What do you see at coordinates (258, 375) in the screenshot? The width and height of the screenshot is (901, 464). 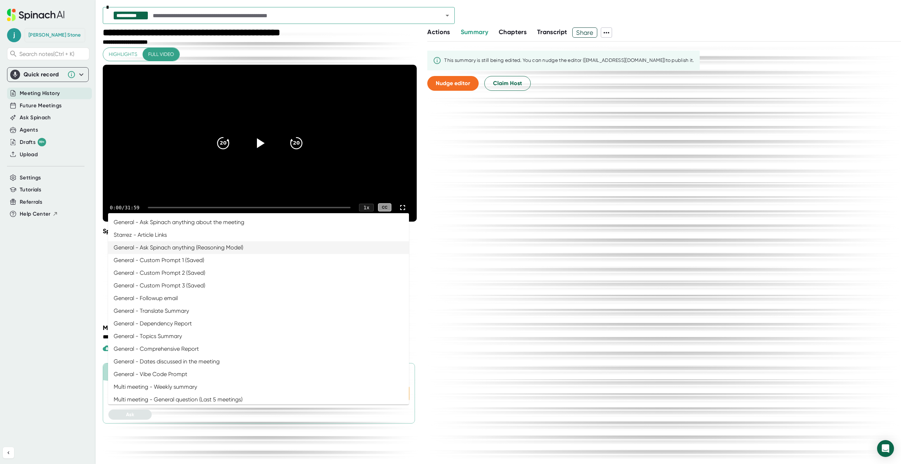 I see `li: General - Vibe Code Prompt` at bounding box center [258, 375].